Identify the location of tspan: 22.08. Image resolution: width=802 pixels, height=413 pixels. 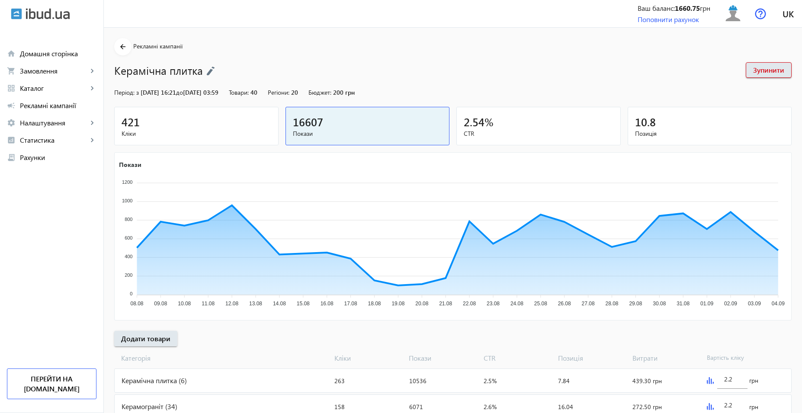
(469, 304).